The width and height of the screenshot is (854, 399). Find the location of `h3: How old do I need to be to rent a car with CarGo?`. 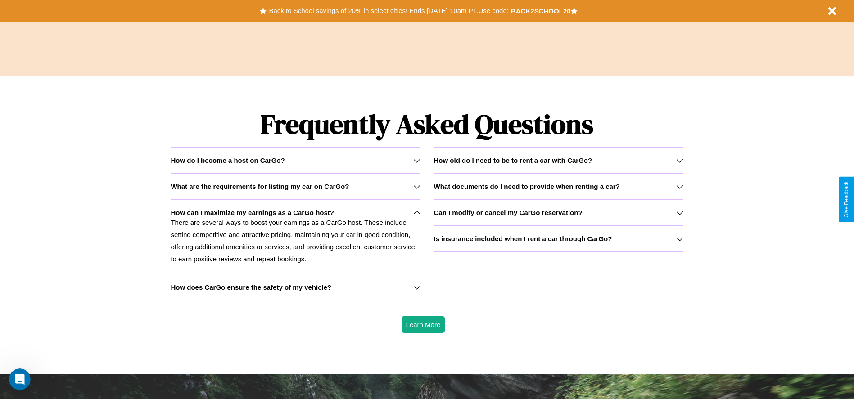

h3: How old do I need to be to rent a car with CarGo? is located at coordinates (513, 160).